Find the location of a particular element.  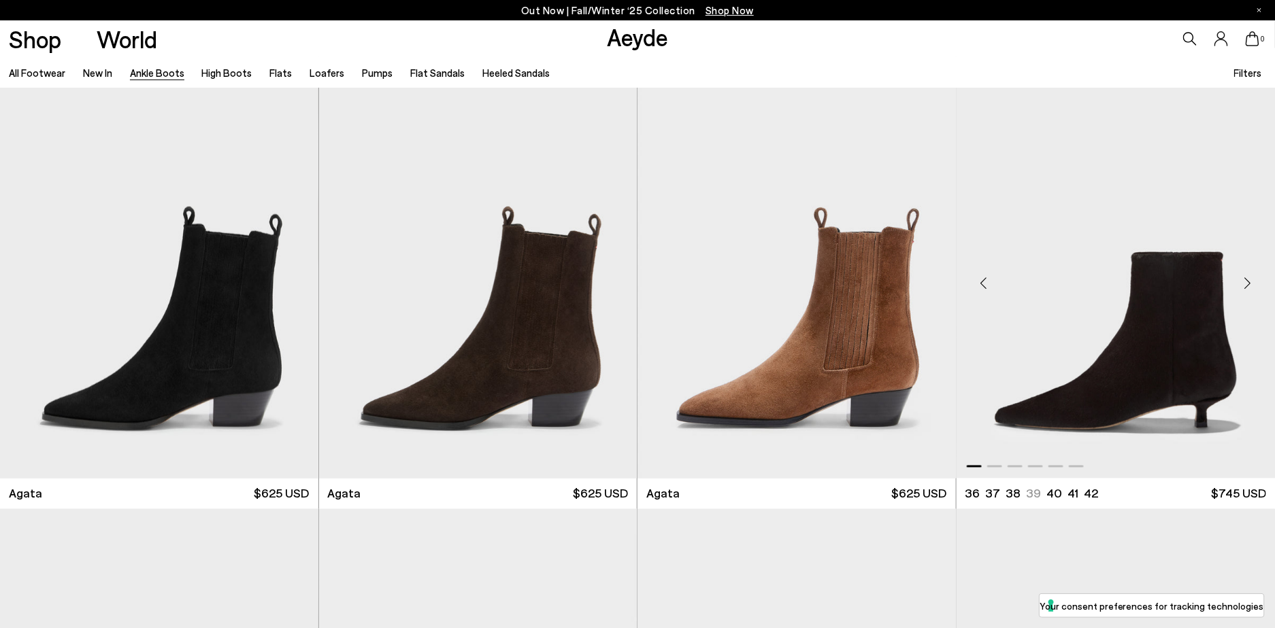

p: Out Now | Fall/Winter ‘25 Collection is located at coordinates (637, 10).